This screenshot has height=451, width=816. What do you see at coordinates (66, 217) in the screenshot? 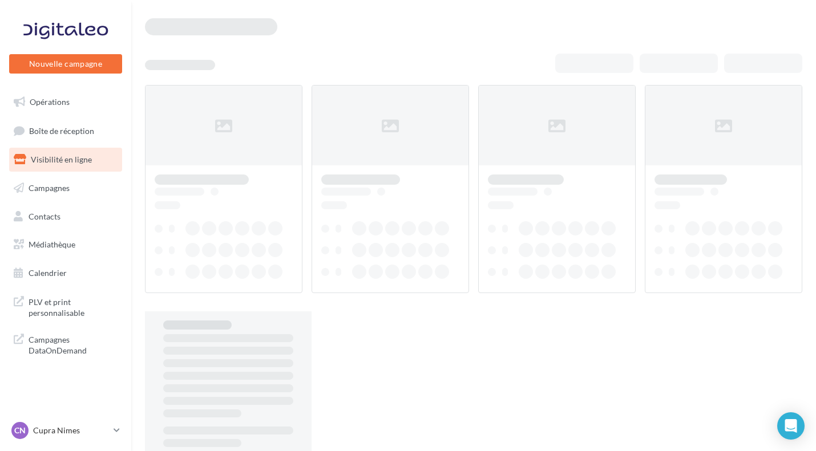
I see `a: Contacts` at bounding box center [66, 217].